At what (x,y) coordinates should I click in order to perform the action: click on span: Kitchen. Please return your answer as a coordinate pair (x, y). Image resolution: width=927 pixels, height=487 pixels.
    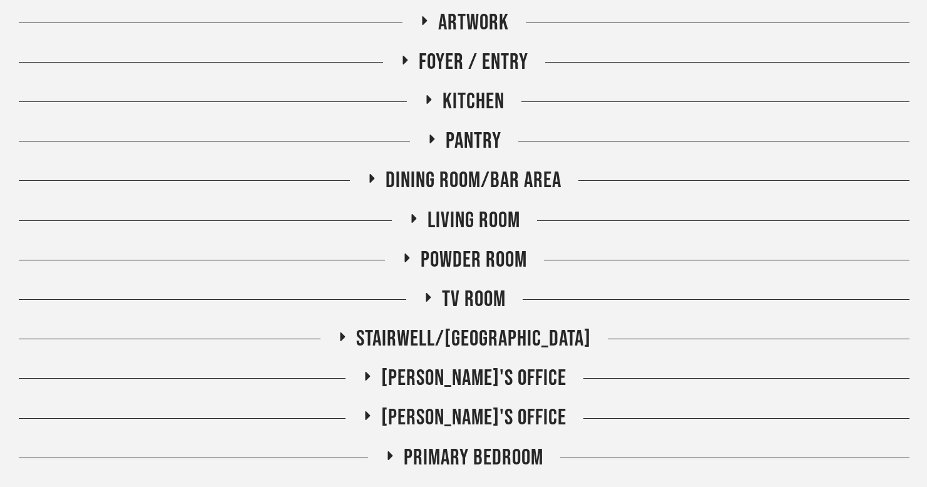
    Looking at the image, I should click on (473, 101).